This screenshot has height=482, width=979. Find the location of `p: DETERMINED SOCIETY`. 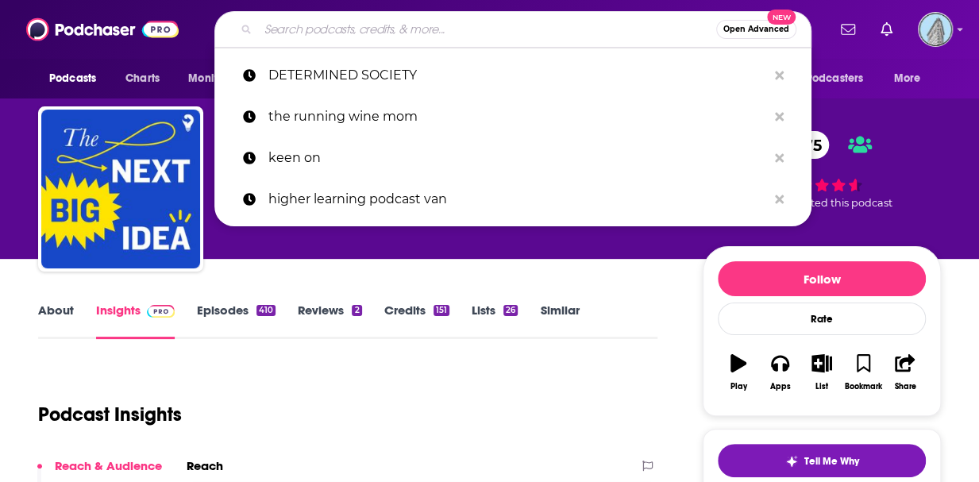

p: DETERMINED SOCIETY is located at coordinates (517, 75).